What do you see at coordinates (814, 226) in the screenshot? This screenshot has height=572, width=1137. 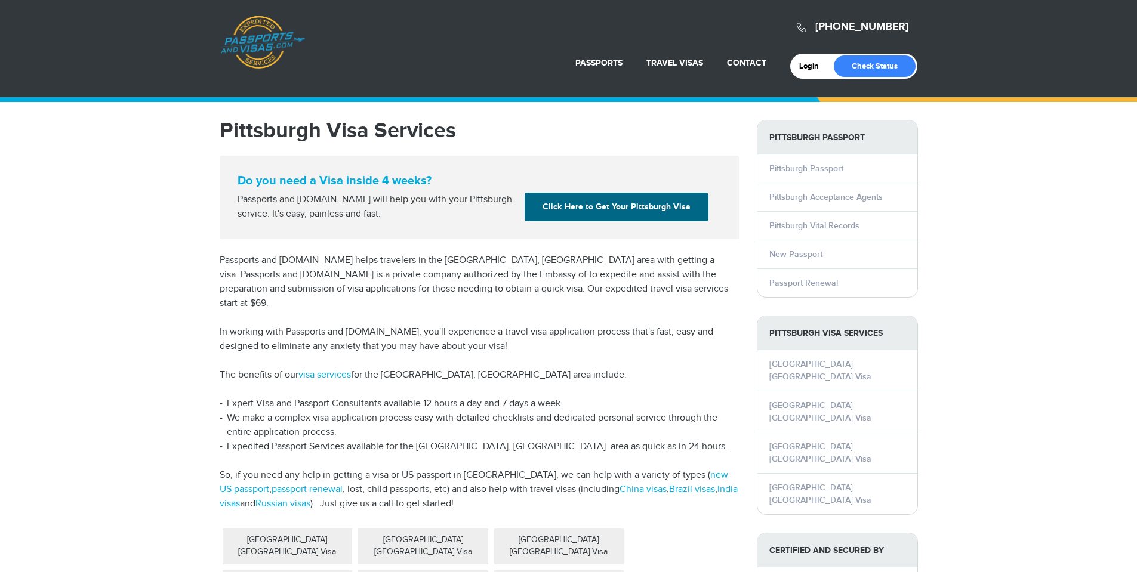 I see `a: Pittsburgh Vital Records` at bounding box center [814, 226].